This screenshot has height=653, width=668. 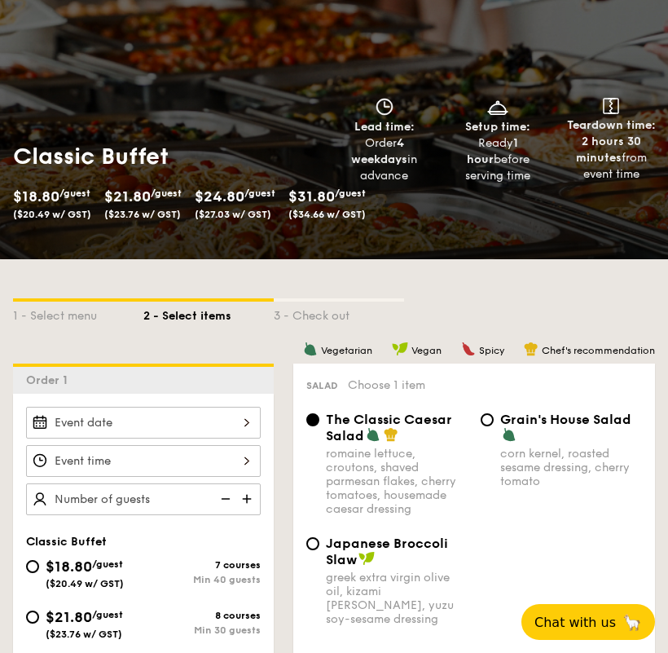 I want to click on img: icon-teardown.65201eee.svg, so click(x=611, y=106).